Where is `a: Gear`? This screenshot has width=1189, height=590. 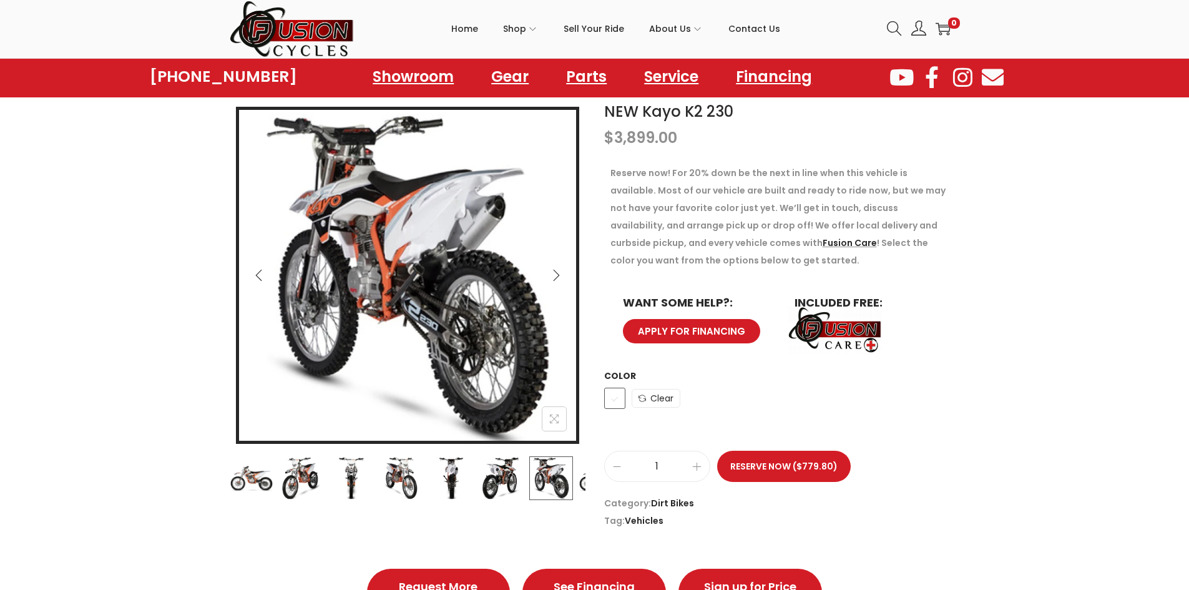 a: Gear is located at coordinates (510, 77).